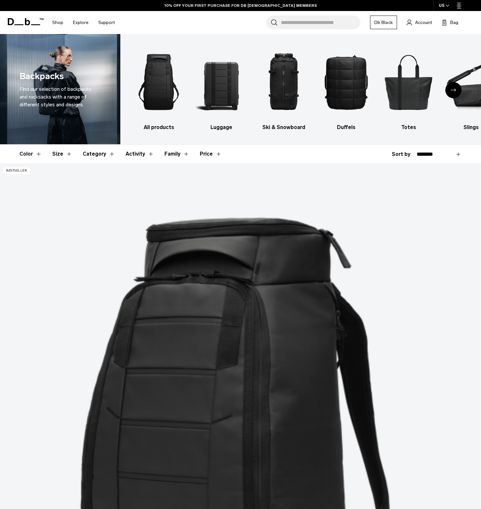 The image size is (481, 509). Describe the element at coordinates (453, 90) in the screenshot. I see `div: Next slide` at that location.